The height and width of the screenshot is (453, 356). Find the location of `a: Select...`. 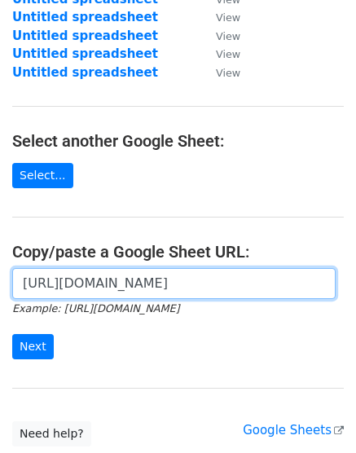

a: Select... is located at coordinates (42, 175).